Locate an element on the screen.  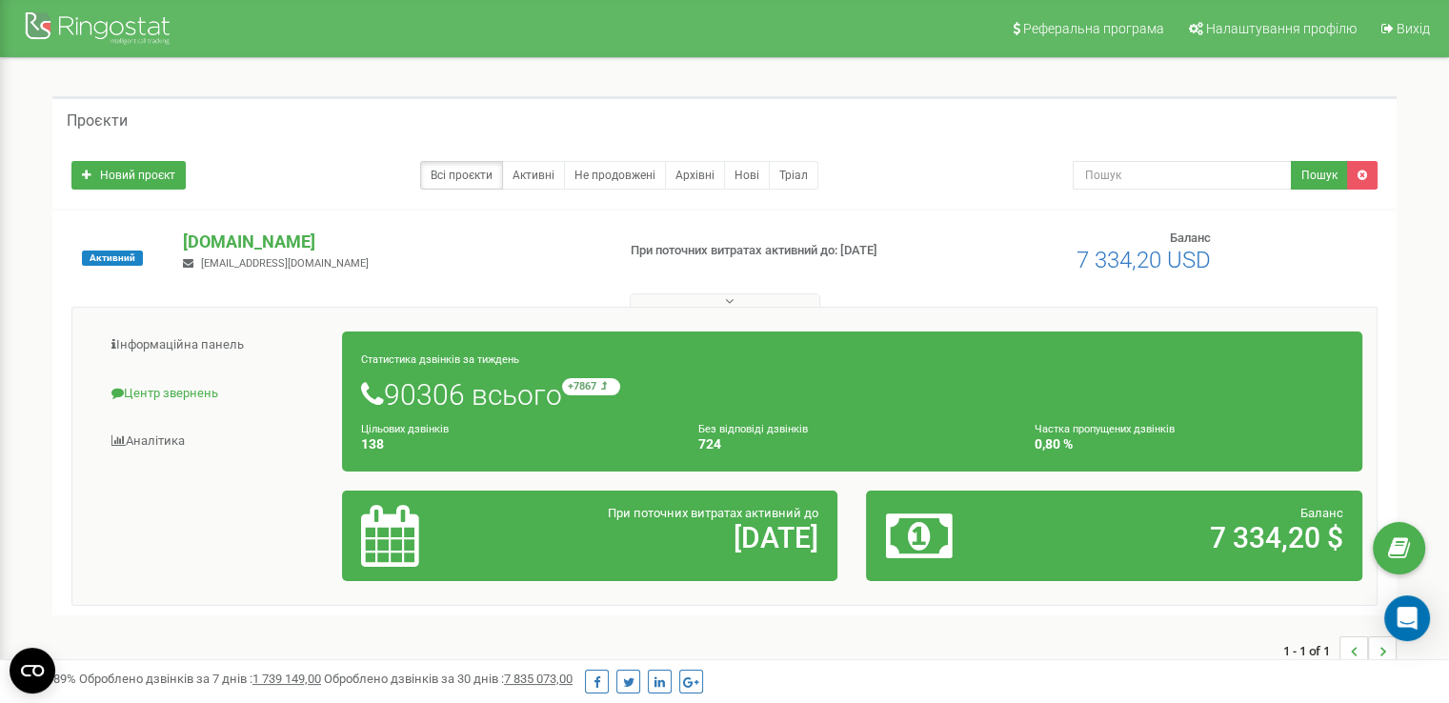
span: Оброблено дзвінків за 30 днів : is located at coordinates (448, 678).